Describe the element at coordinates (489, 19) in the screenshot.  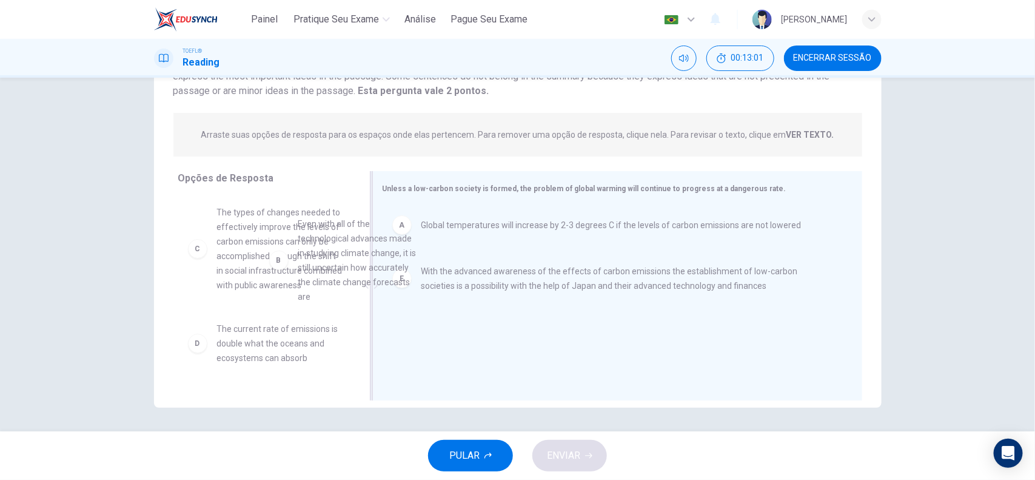
I see `a: Pague Seu Exame` at that location.